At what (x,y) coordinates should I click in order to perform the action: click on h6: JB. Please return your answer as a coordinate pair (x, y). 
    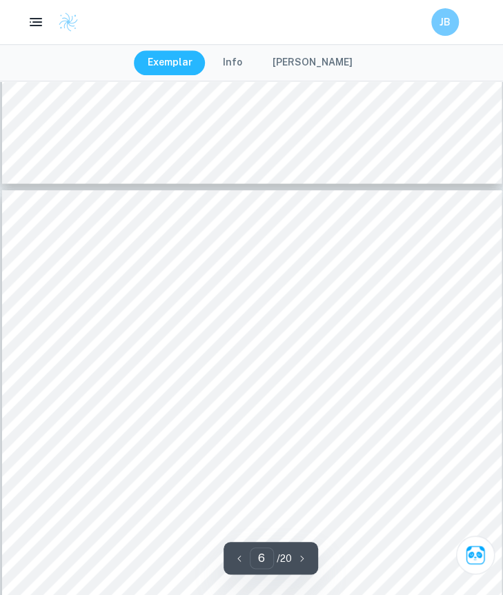
    Looking at the image, I should click on (445, 22).